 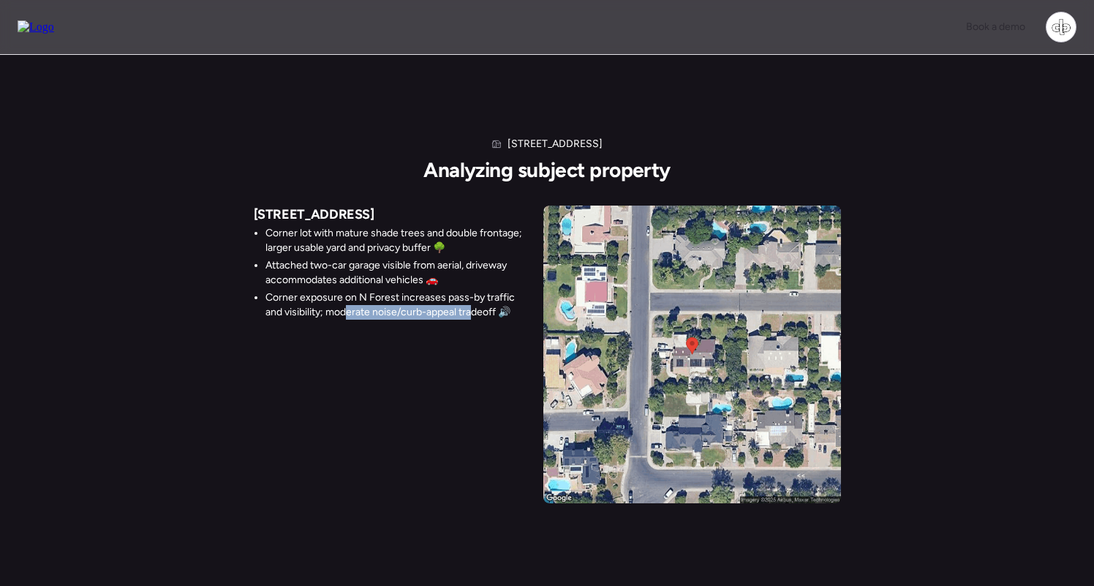 What do you see at coordinates (692, 354) in the screenshot?
I see `img: 1821 E Lynwood St` at bounding box center [692, 354].